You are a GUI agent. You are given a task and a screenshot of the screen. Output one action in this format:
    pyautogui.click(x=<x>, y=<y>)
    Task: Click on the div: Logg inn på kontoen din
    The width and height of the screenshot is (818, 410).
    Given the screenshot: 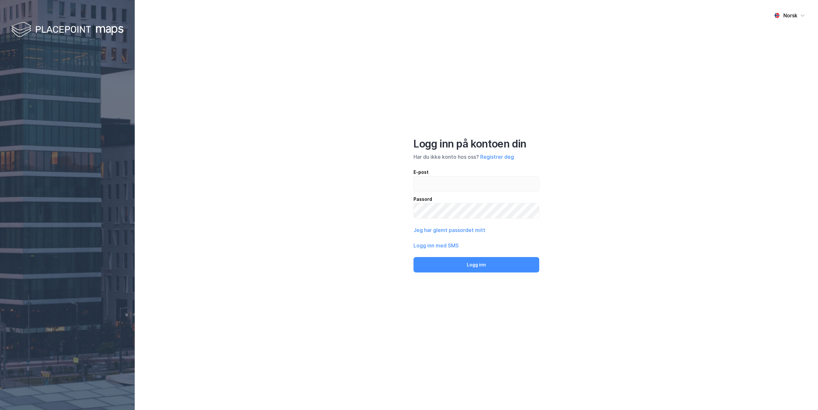 What is the action you would take?
    pyautogui.click(x=477, y=144)
    